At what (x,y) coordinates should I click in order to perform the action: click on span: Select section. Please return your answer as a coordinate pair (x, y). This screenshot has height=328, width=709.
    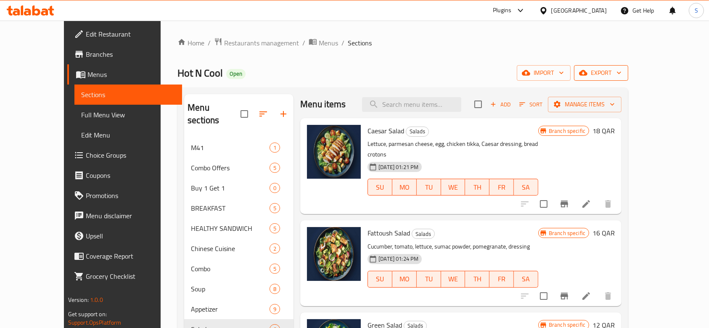
    Looking at the image, I should click on (478, 104).